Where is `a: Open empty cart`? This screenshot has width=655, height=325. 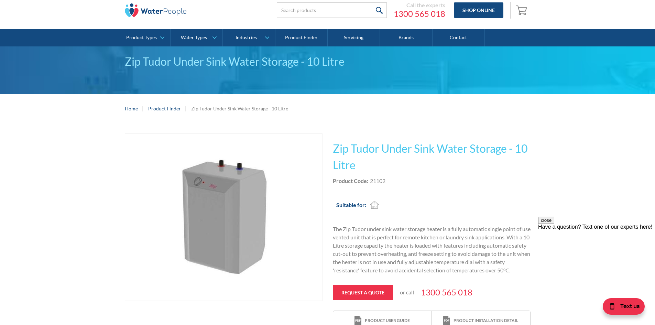
a: Open empty cart is located at coordinates (522, 10).